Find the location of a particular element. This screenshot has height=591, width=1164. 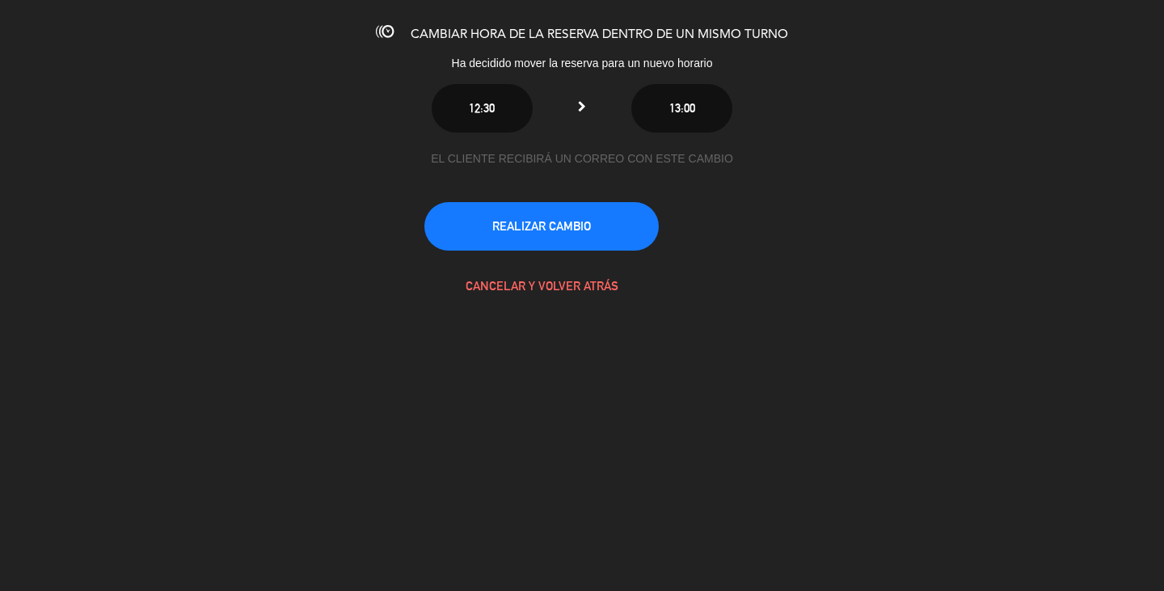

button: REALIZAR CAMBIO is located at coordinates (541, 226).